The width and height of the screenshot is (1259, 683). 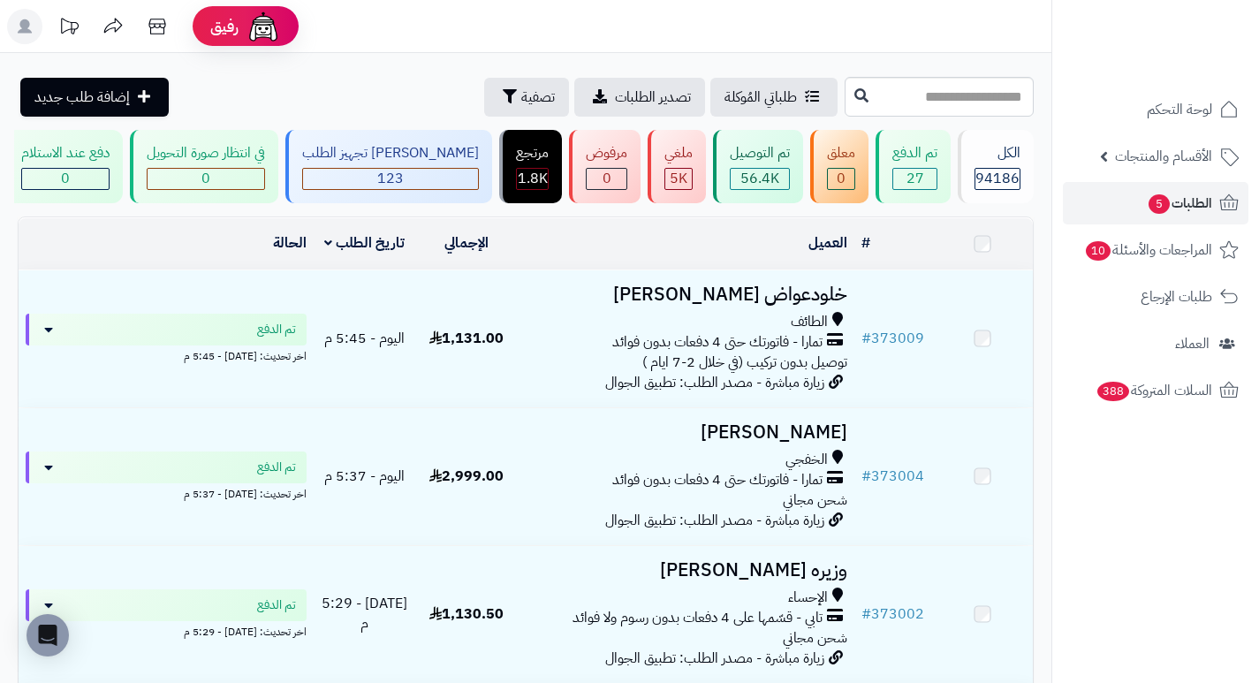 I want to click on a: في انتظار صورة التحويل 0, so click(x=204, y=166).